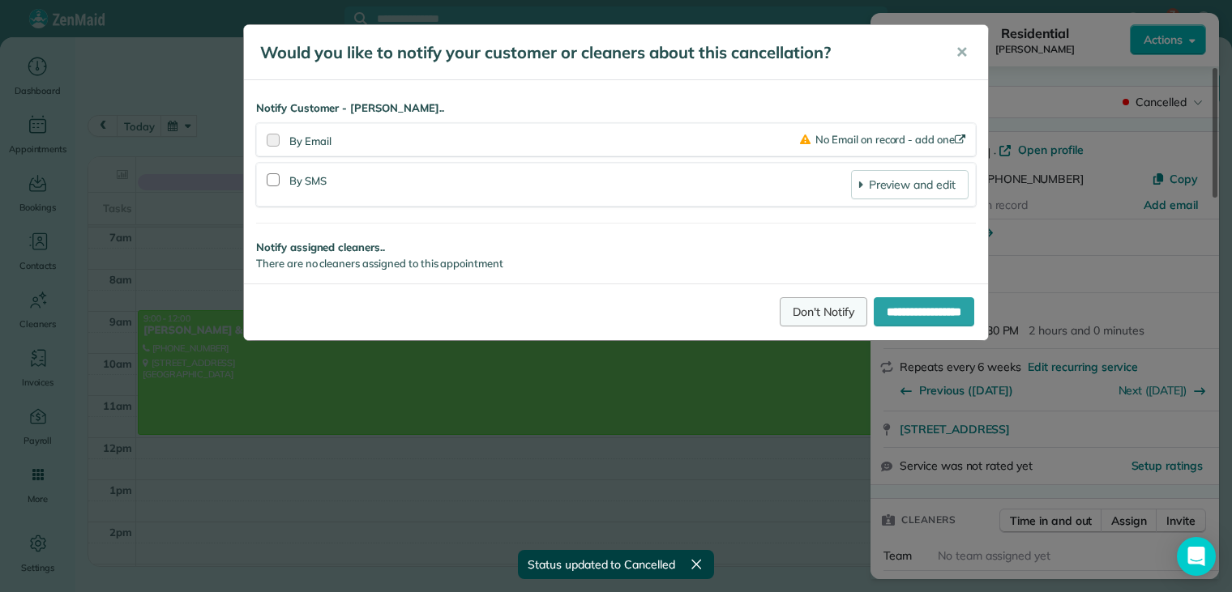 Image resolution: width=1232 pixels, height=592 pixels. I want to click on a: Preview and edit, so click(909, 185).